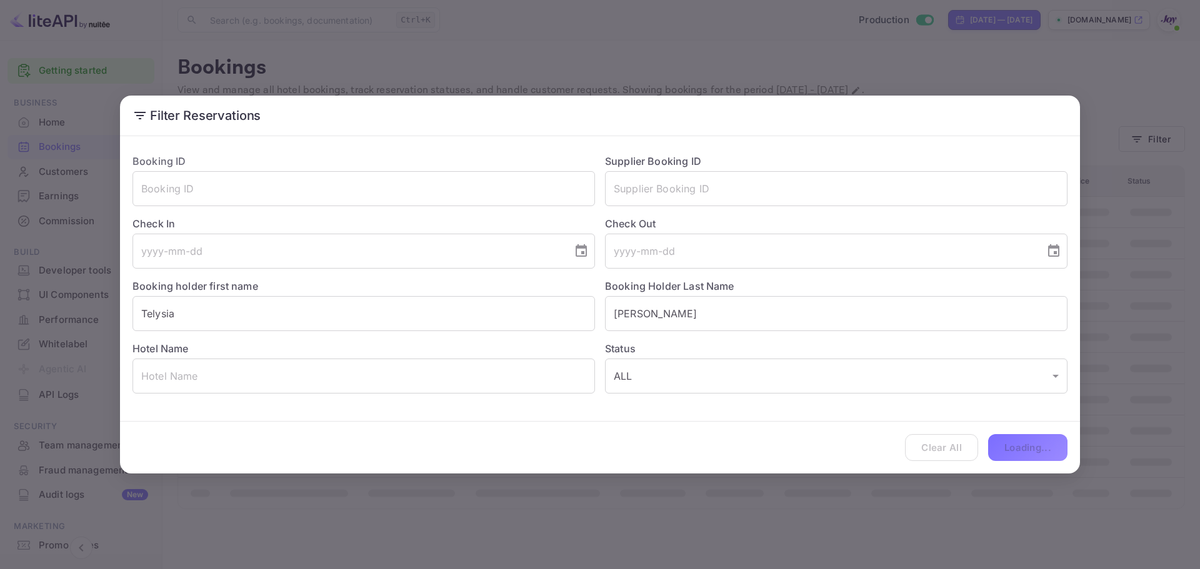 The height and width of the screenshot is (569, 1200). I want to click on label: Hotel Name, so click(161, 349).